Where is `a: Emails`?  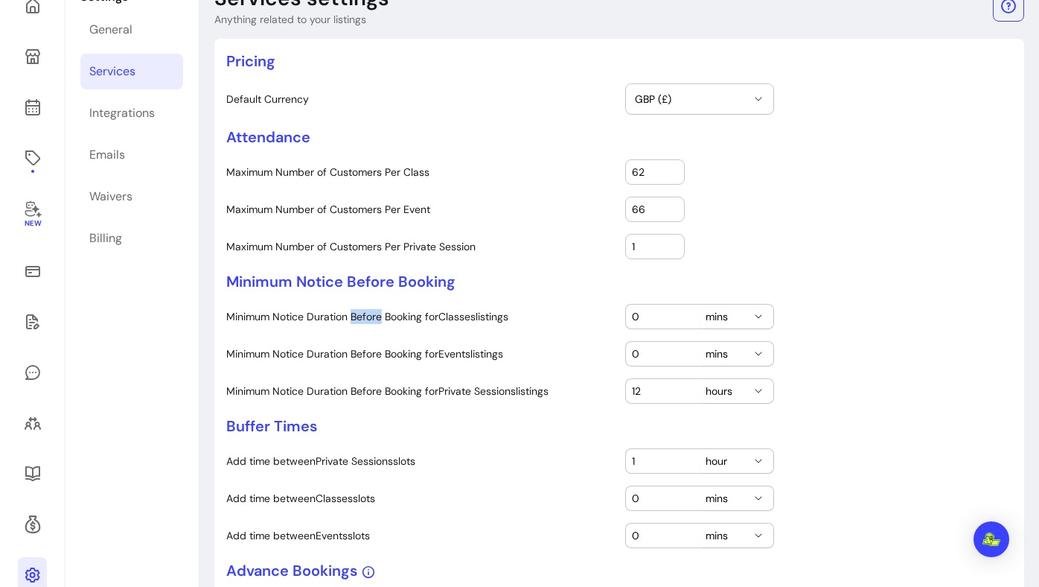
a: Emails is located at coordinates (132, 155).